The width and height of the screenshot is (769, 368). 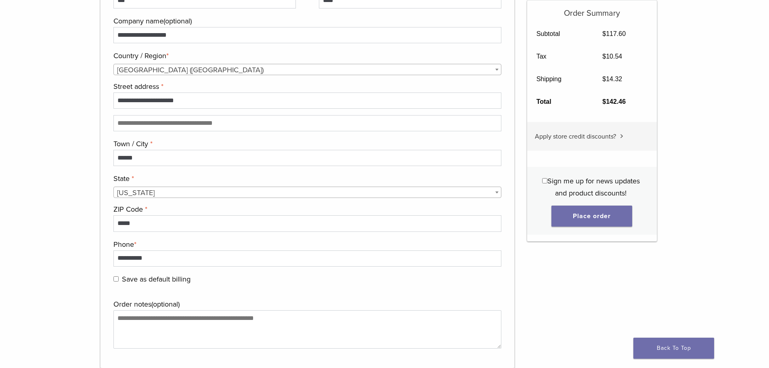 What do you see at coordinates (308, 192) in the screenshot?
I see `span: State` at bounding box center [308, 192].